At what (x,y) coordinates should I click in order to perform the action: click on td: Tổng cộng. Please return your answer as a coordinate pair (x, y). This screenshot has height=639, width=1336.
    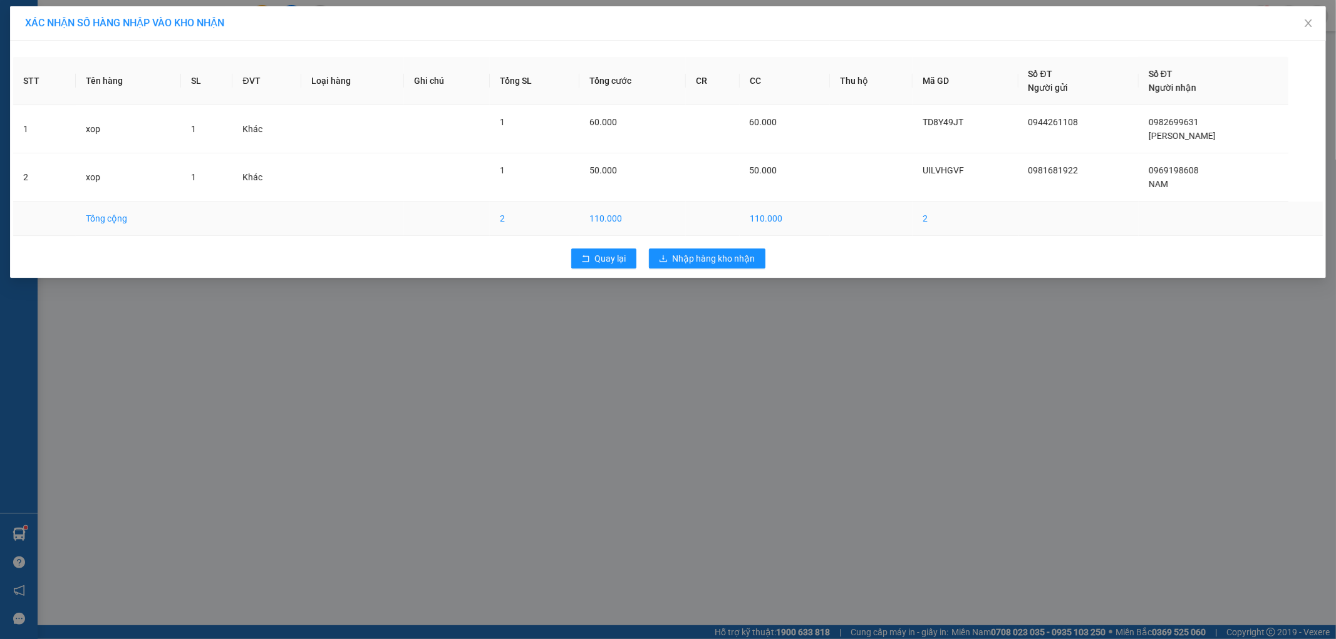
    Looking at the image, I should click on (128, 219).